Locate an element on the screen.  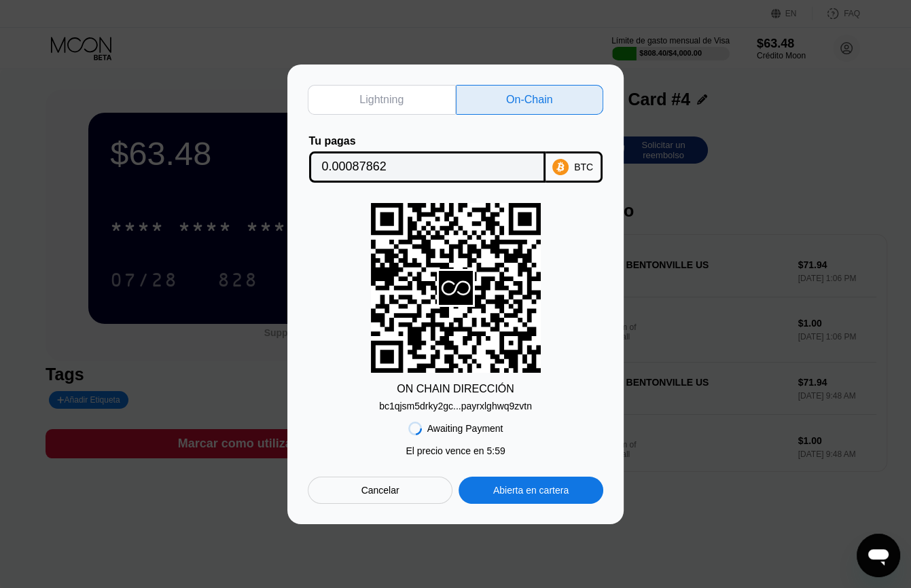
div: El precio vence en is located at coordinates (455, 451).